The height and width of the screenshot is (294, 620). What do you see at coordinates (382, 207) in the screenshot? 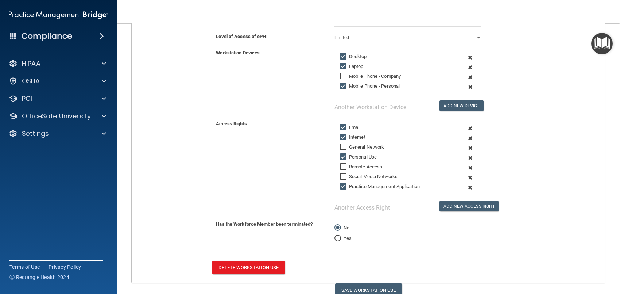
I see `input: Another Access Right` at bounding box center [382, 207].